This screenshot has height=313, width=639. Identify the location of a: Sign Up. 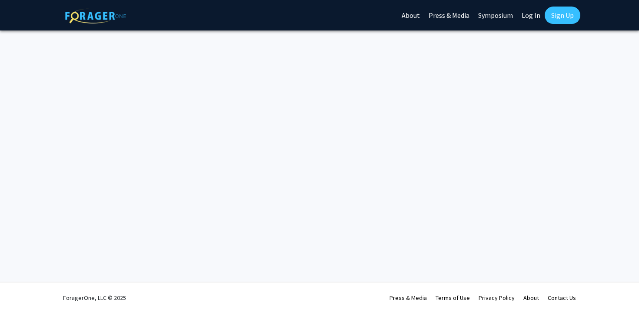
(563, 15).